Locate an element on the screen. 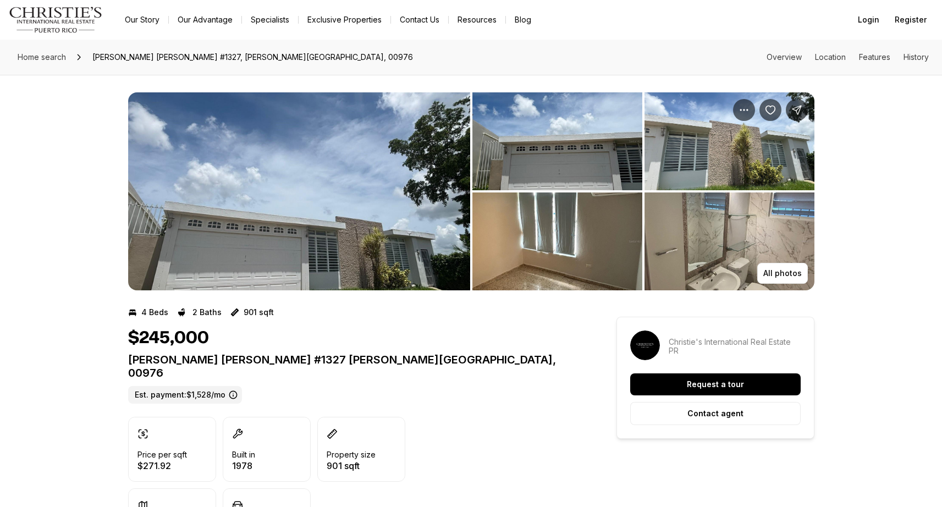 The height and width of the screenshot is (507, 942). button: Contact agent is located at coordinates (715, 413).